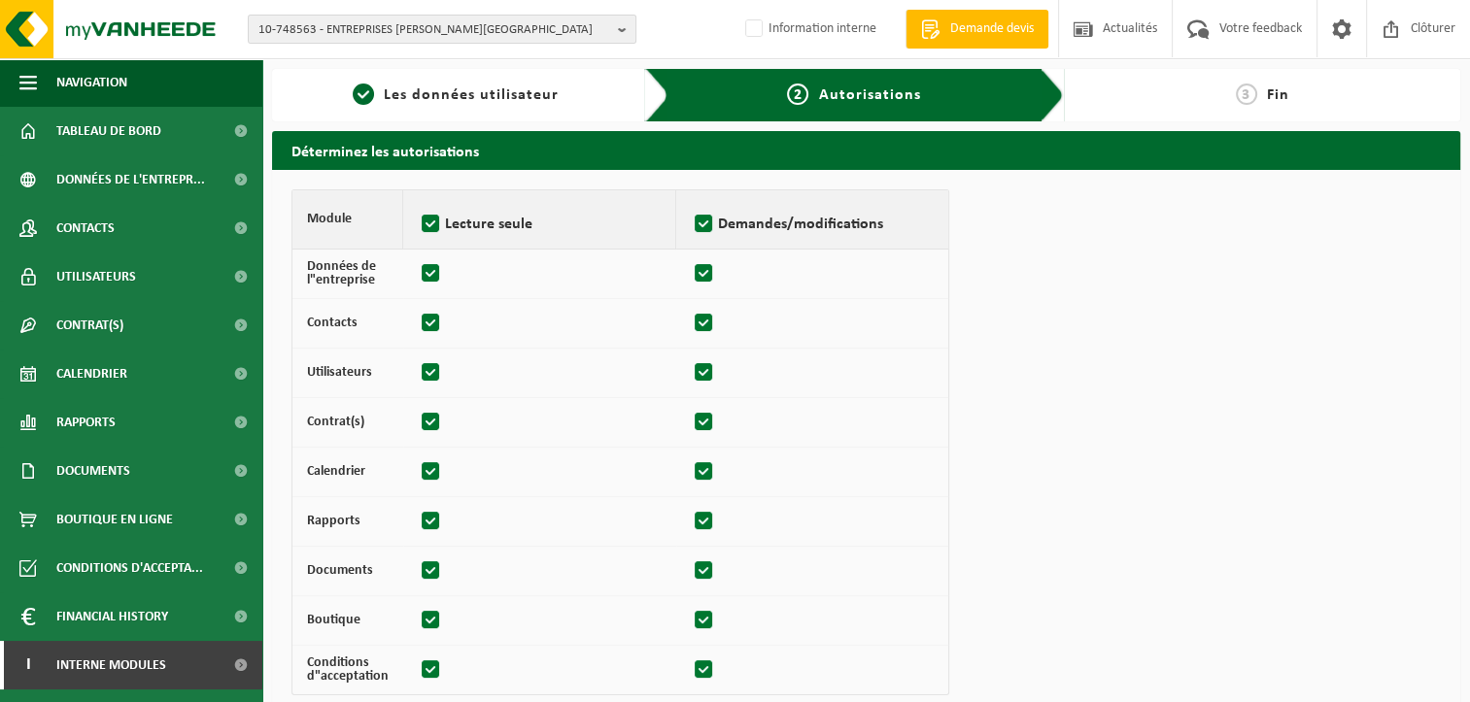 The width and height of the screenshot is (1470, 702). I want to click on strong: Documents, so click(340, 570).